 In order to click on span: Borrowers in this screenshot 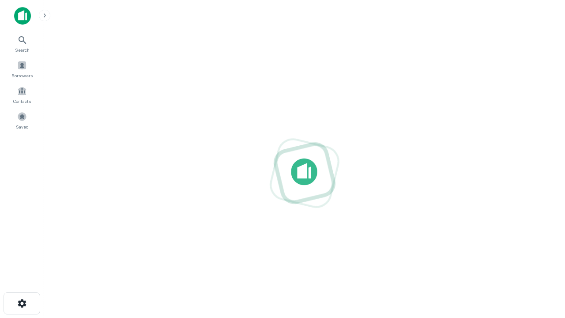, I will do `click(22, 75)`.